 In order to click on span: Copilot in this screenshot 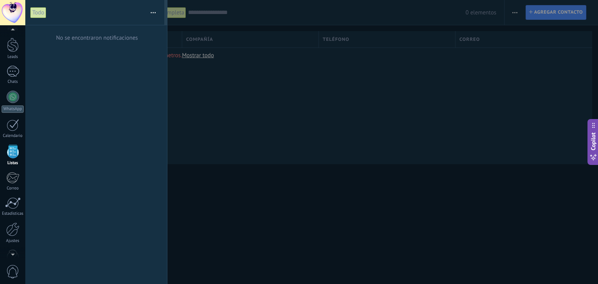, I will do `click(593, 142)`.